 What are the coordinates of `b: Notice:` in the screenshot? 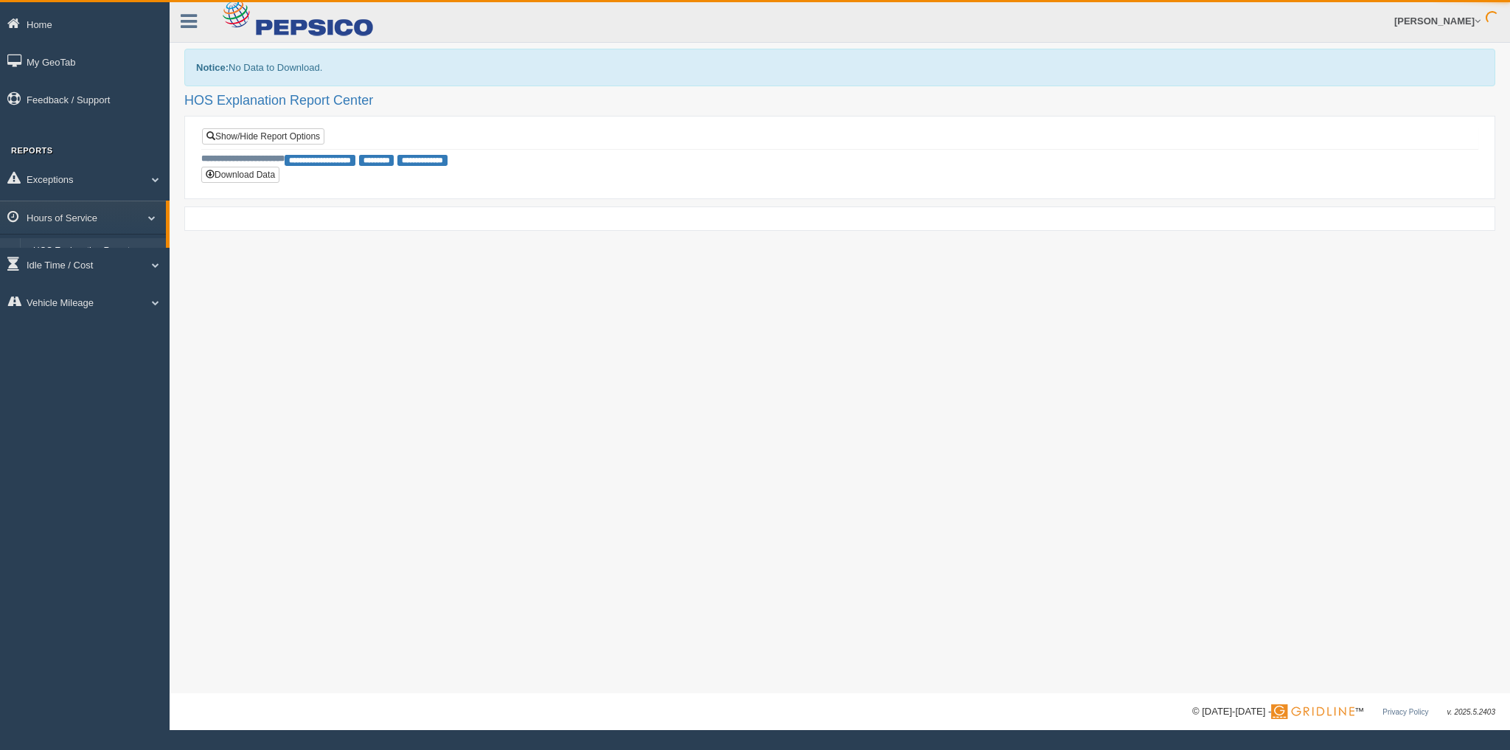 It's located at (212, 67).